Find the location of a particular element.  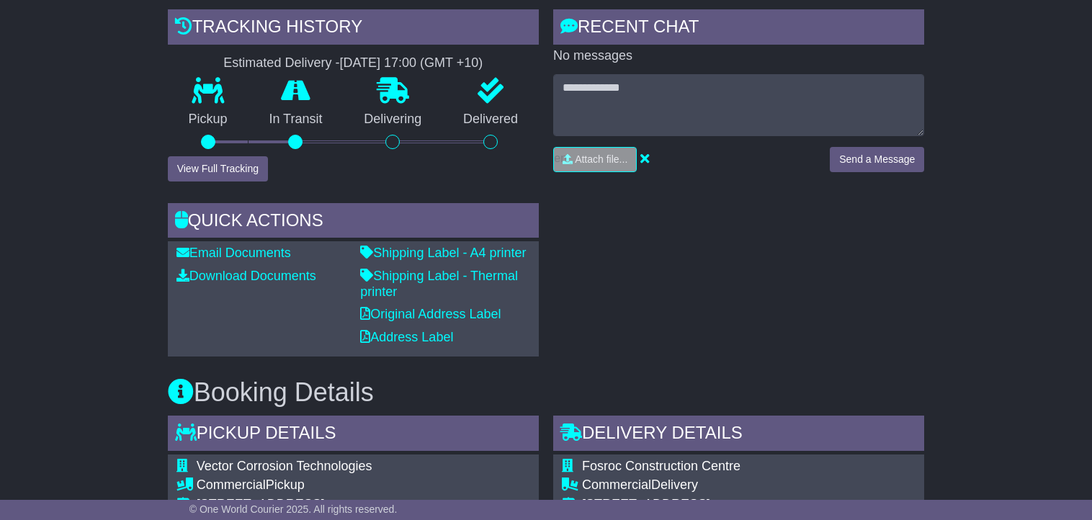

a: Shipping Label - A4 printer is located at coordinates (443, 253).